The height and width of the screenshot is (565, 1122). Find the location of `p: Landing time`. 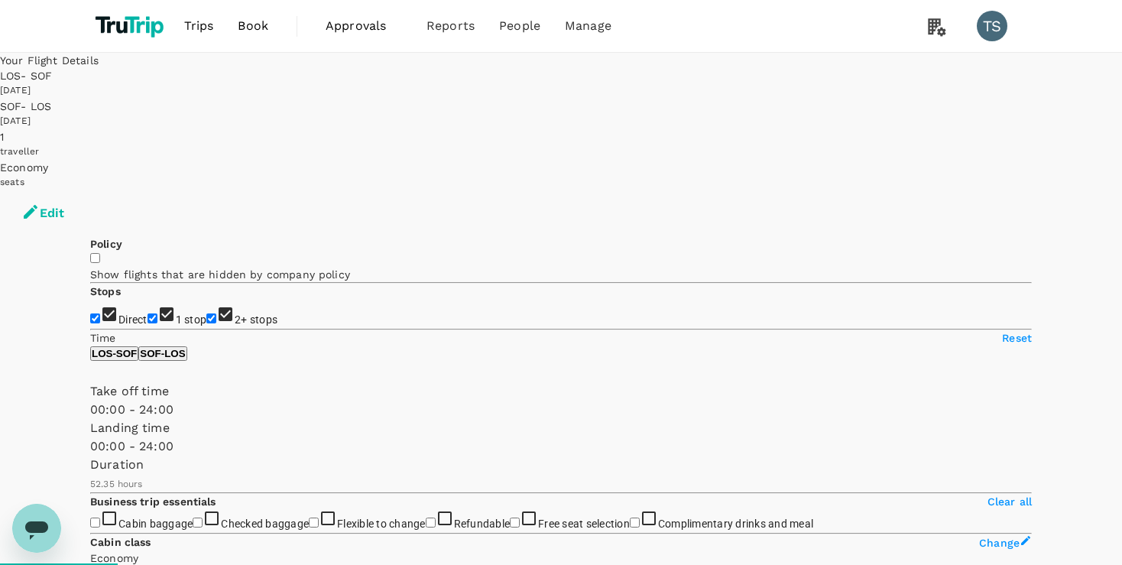

p: Landing time is located at coordinates (561, 428).